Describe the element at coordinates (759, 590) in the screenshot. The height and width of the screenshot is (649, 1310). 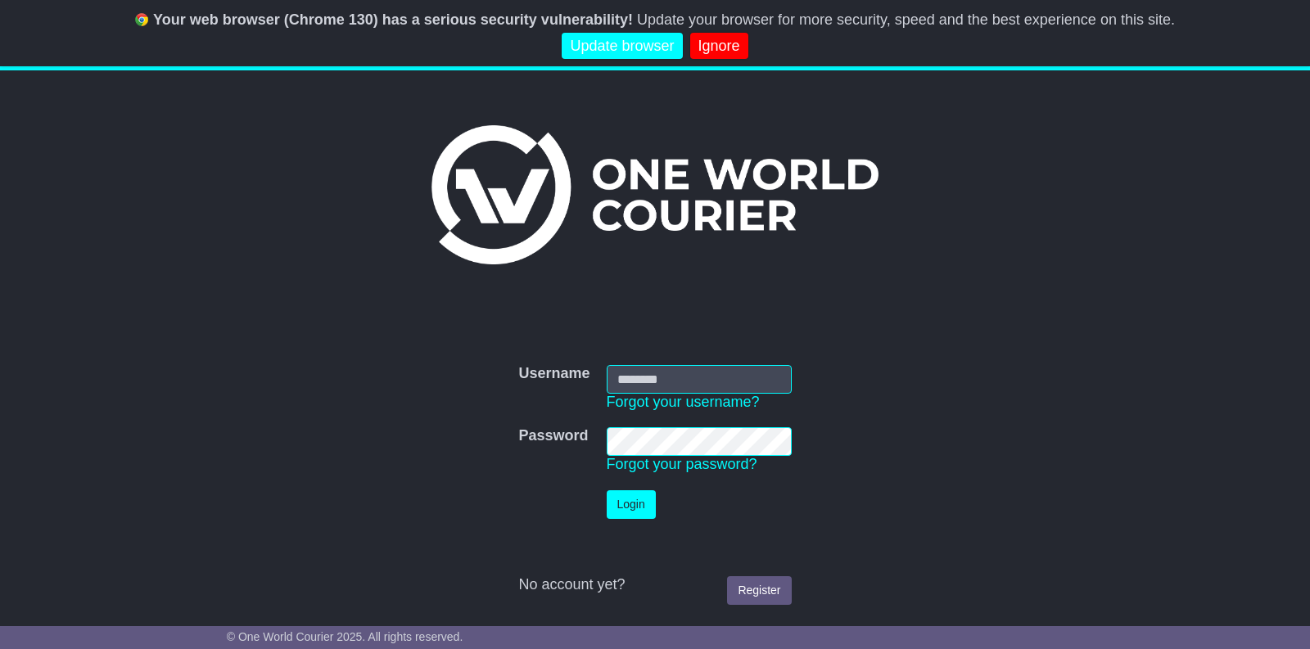
I see `a: Register` at that location.